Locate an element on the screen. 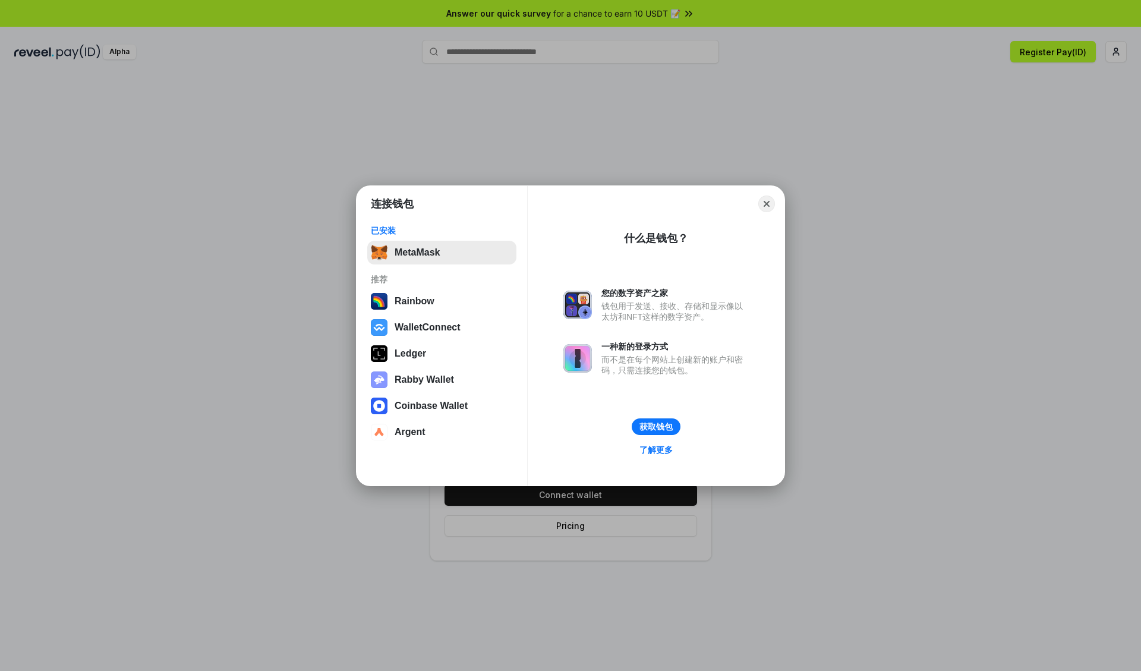 The width and height of the screenshot is (1141, 671). h1: 连接钱包 is located at coordinates (392, 204).